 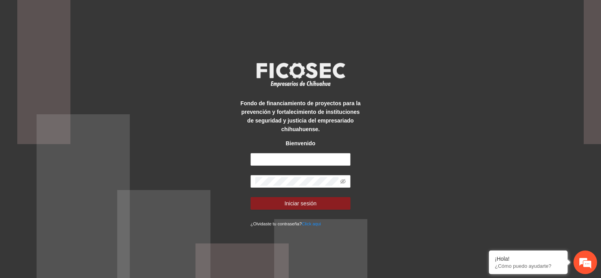 What do you see at coordinates (343, 182) in the screenshot?
I see `span: eye-invisible` at bounding box center [343, 182].